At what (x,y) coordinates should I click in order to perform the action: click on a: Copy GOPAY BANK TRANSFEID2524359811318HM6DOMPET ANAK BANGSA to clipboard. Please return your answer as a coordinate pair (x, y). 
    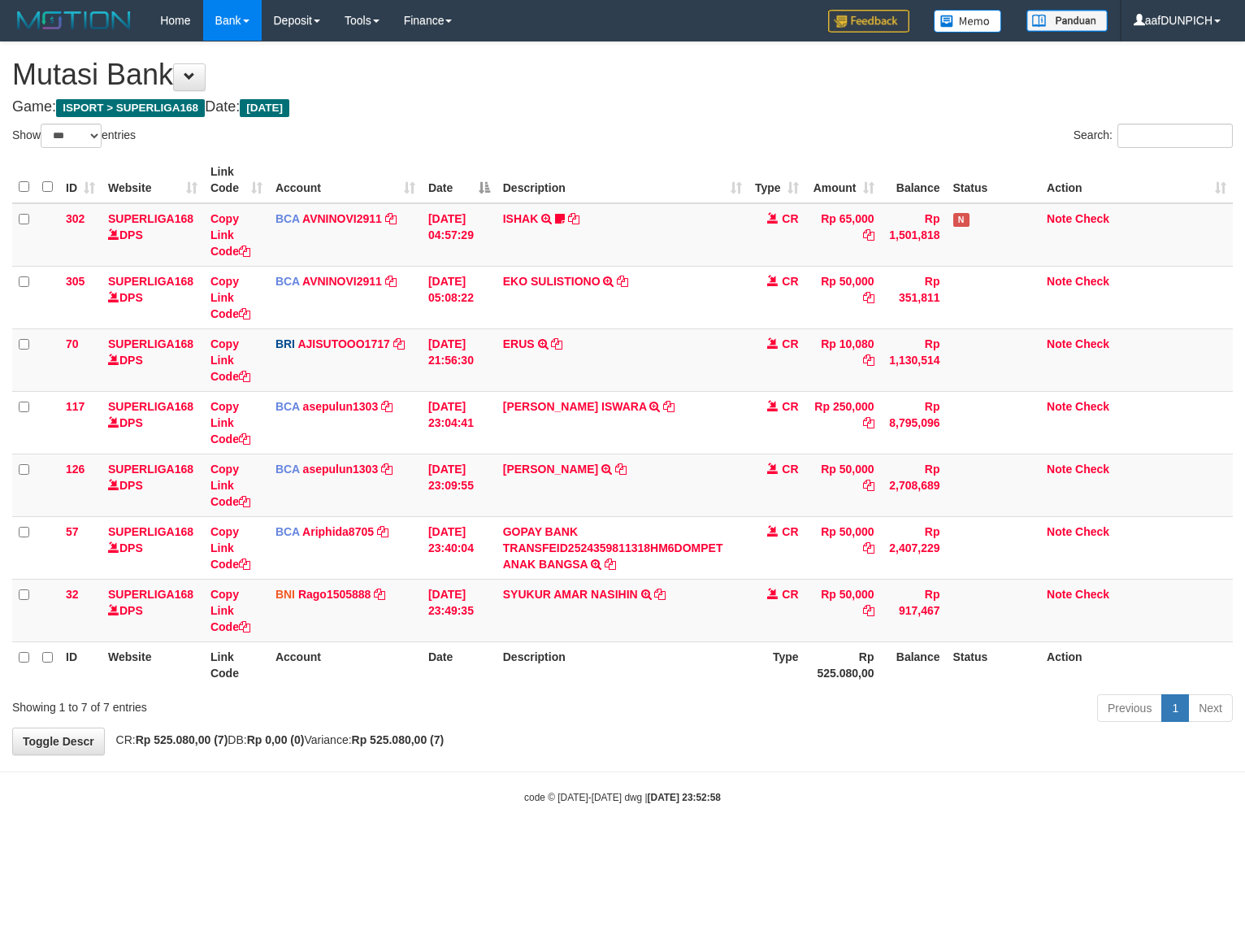
    Looking at the image, I should click on (611, 564).